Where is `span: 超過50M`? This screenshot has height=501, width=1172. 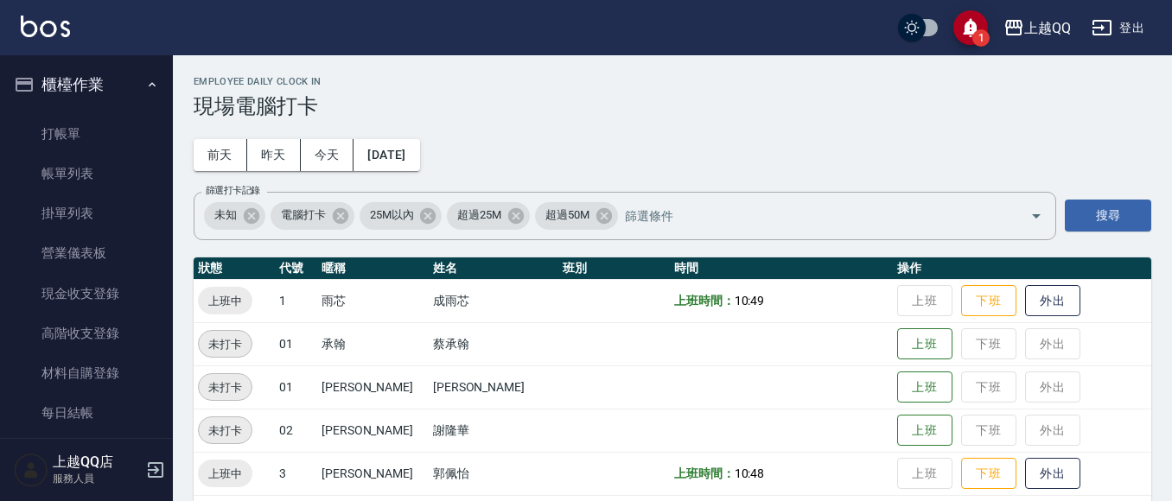
span: 超過50M is located at coordinates (567, 215).